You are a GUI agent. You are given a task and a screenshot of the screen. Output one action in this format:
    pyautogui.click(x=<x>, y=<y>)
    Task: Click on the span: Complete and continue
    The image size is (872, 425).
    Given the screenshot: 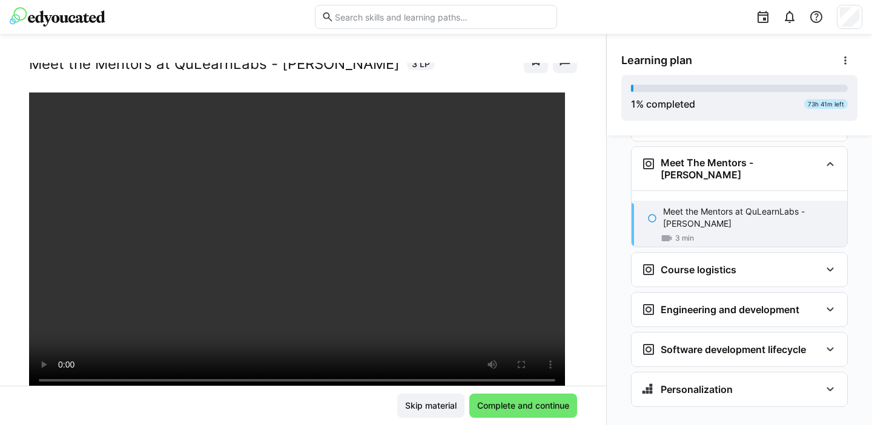 What is the action you would take?
    pyautogui.click(x=523, y=406)
    